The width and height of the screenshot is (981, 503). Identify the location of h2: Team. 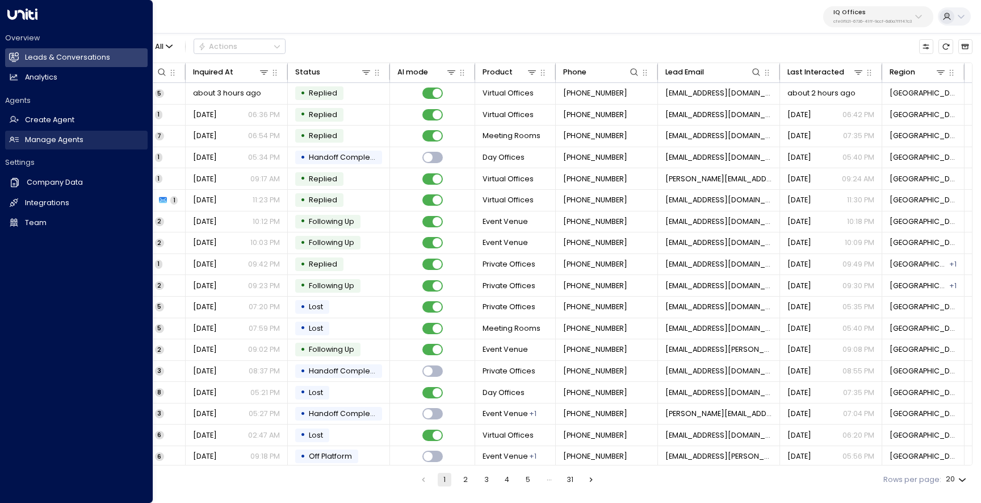
(36, 223).